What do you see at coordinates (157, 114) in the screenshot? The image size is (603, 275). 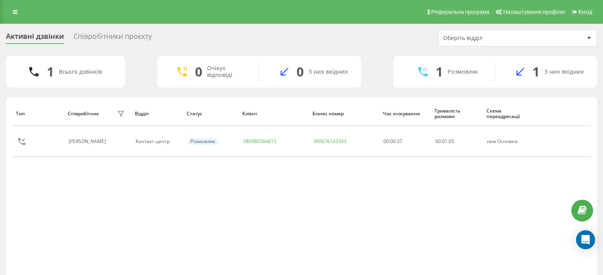 I see `div: Відділ` at bounding box center [157, 114].